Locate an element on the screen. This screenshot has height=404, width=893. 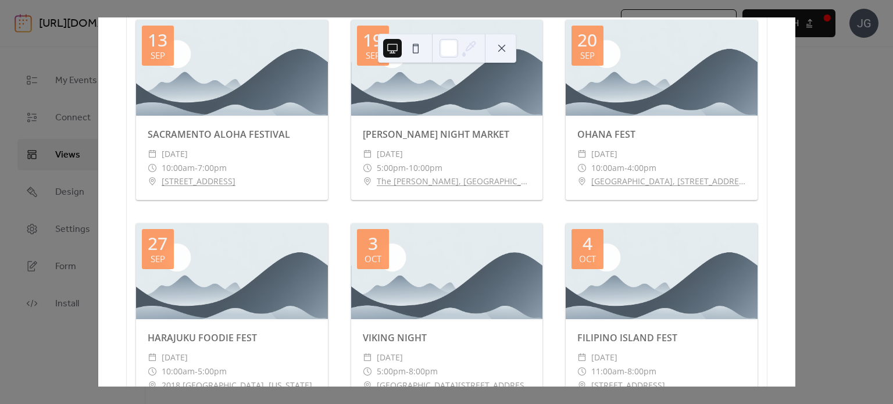
span: 11:00am is located at coordinates (607, 371).